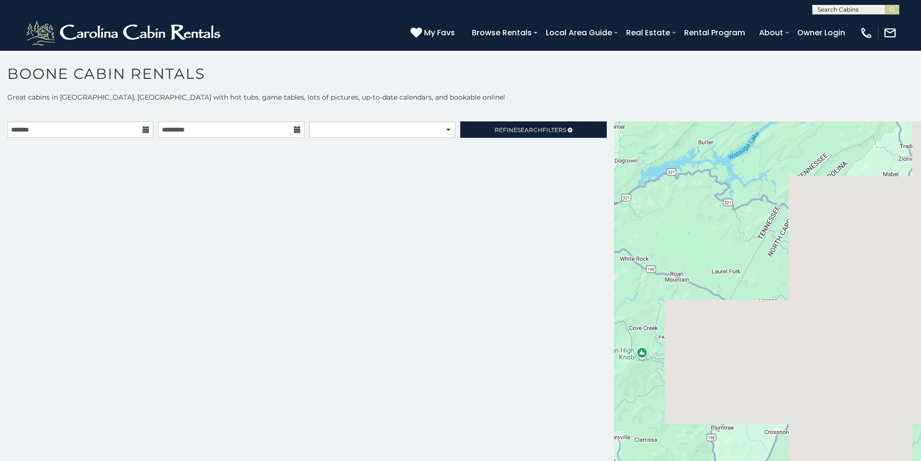 The width and height of the screenshot is (921, 461). Describe the element at coordinates (715, 32) in the screenshot. I see `a: Rental Program` at that location.